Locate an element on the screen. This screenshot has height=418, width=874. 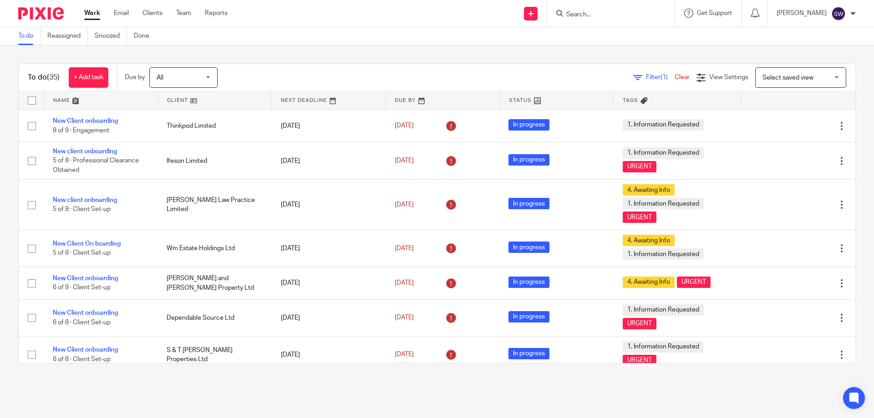
td: Ifeson Limited is located at coordinates (214, 161).